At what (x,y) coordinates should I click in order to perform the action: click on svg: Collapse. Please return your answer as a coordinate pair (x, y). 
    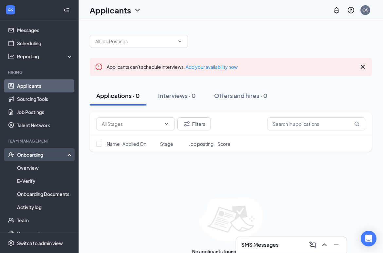
    Looking at the image, I should click on (66, 10).